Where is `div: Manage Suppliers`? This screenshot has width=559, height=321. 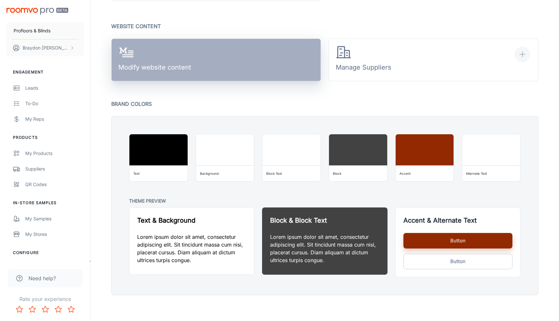
div: Manage Suppliers is located at coordinates (363, 60).